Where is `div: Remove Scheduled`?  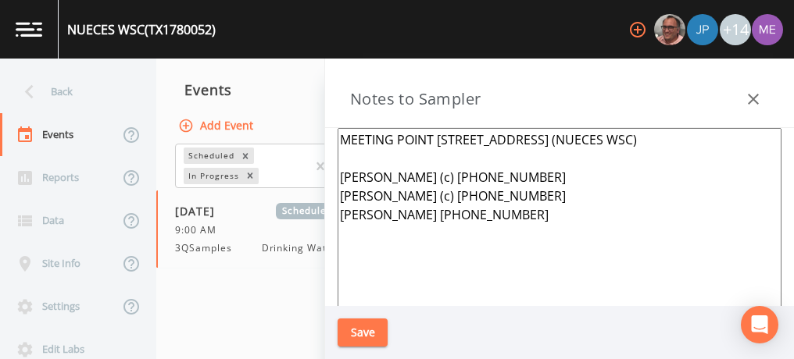 div: Remove Scheduled is located at coordinates (245, 155).